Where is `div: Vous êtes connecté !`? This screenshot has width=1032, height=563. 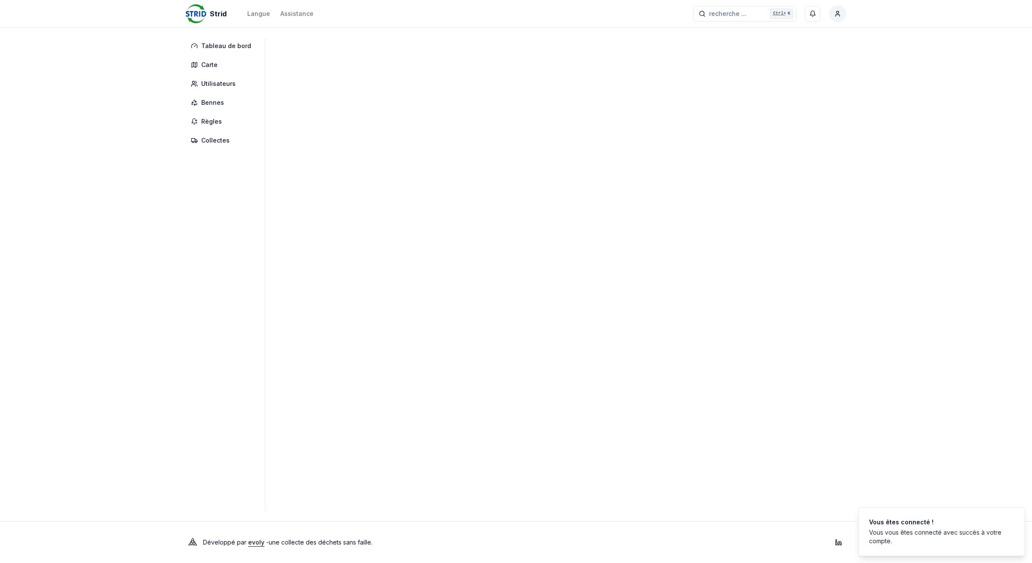 div: Vous êtes connecté ! is located at coordinates (940, 523).